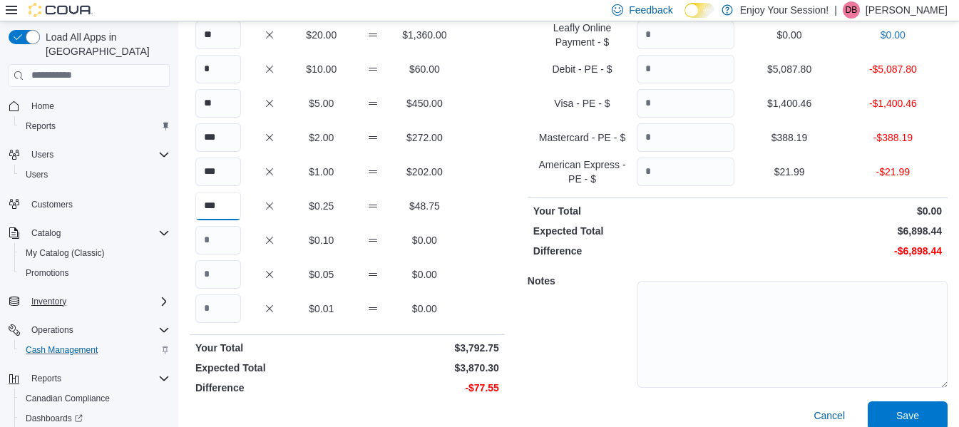 Image resolution: width=959 pixels, height=427 pixels. I want to click on p: $202.00, so click(424, 172).